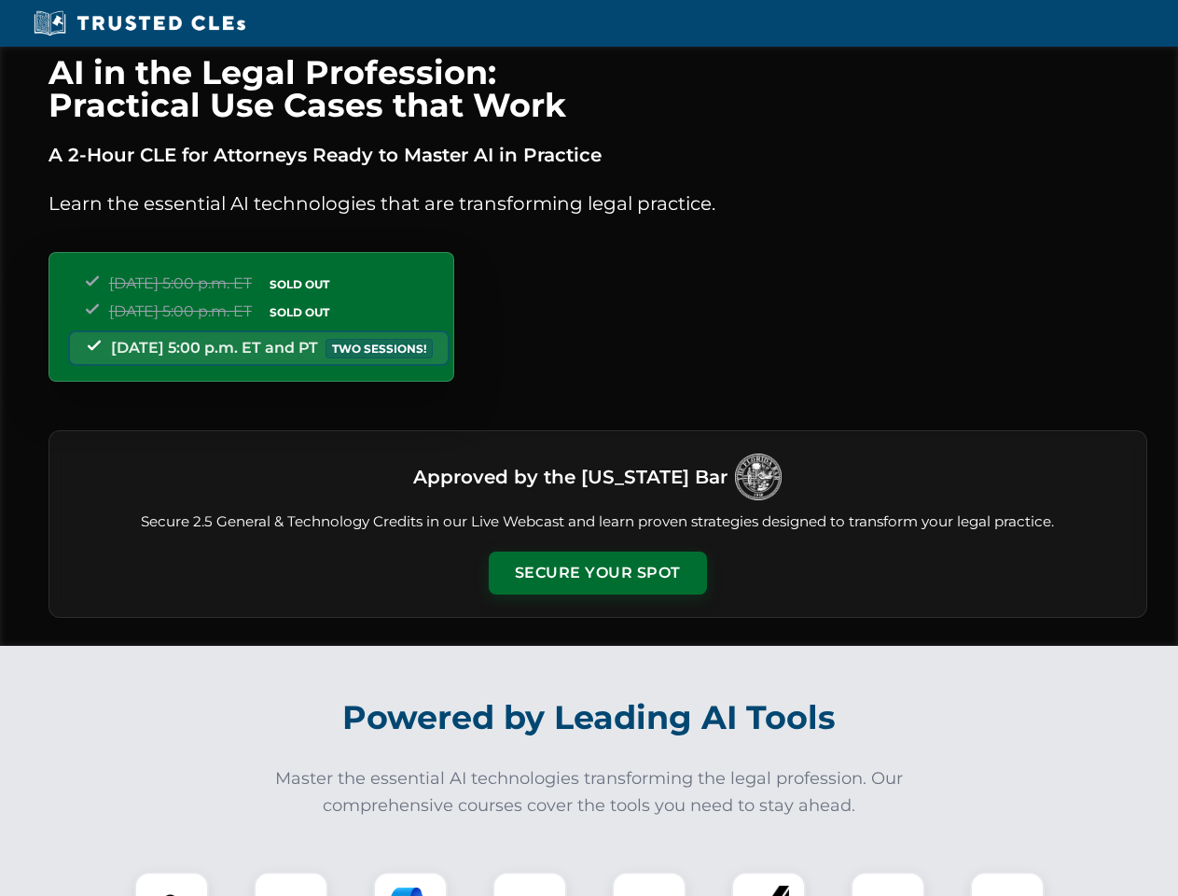  What do you see at coordinates (590, 717) in the screenshot?
I see `h2: Powered by Leading AI Tools` at bounding box center [590, 717].